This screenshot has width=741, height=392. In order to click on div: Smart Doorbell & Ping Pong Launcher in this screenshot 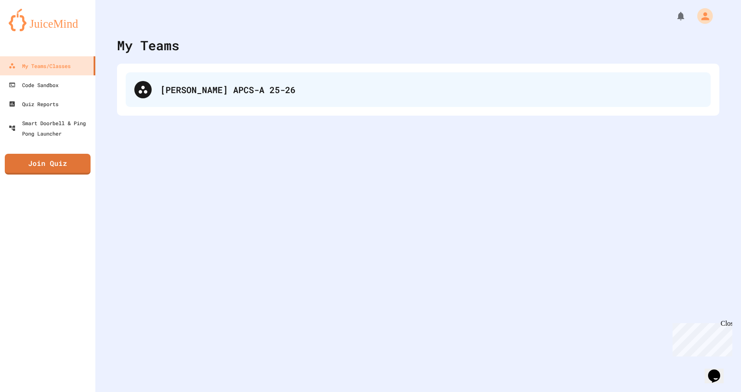, I will do `click(50, 128)`.